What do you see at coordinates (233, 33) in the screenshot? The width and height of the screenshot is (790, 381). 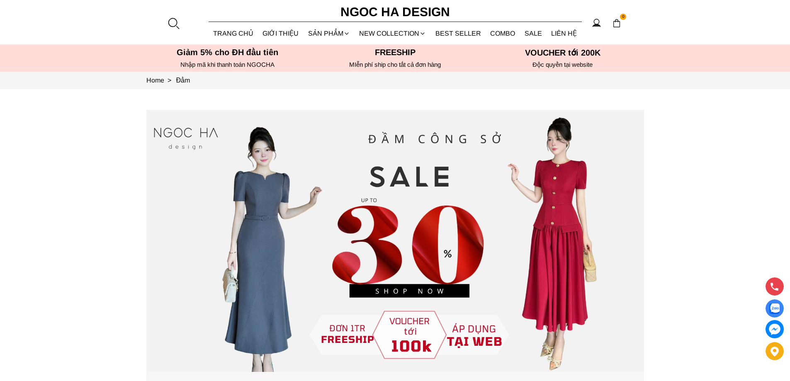 I see `a: TRANG CHỦ` at bounding box center [233, 33].